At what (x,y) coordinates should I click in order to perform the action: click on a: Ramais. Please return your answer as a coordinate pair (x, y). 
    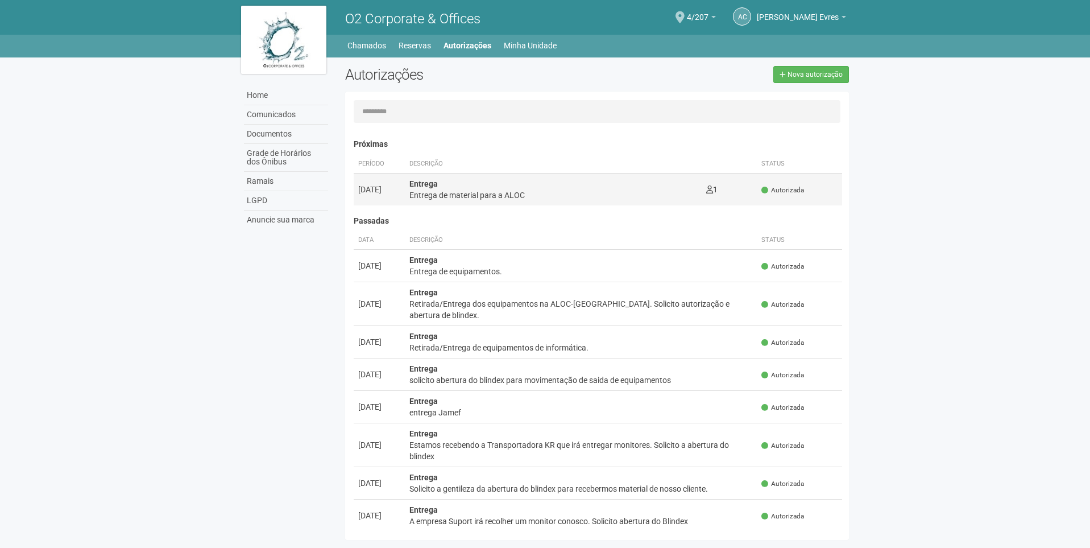
    Looking at the image, I should click on (286, 181).